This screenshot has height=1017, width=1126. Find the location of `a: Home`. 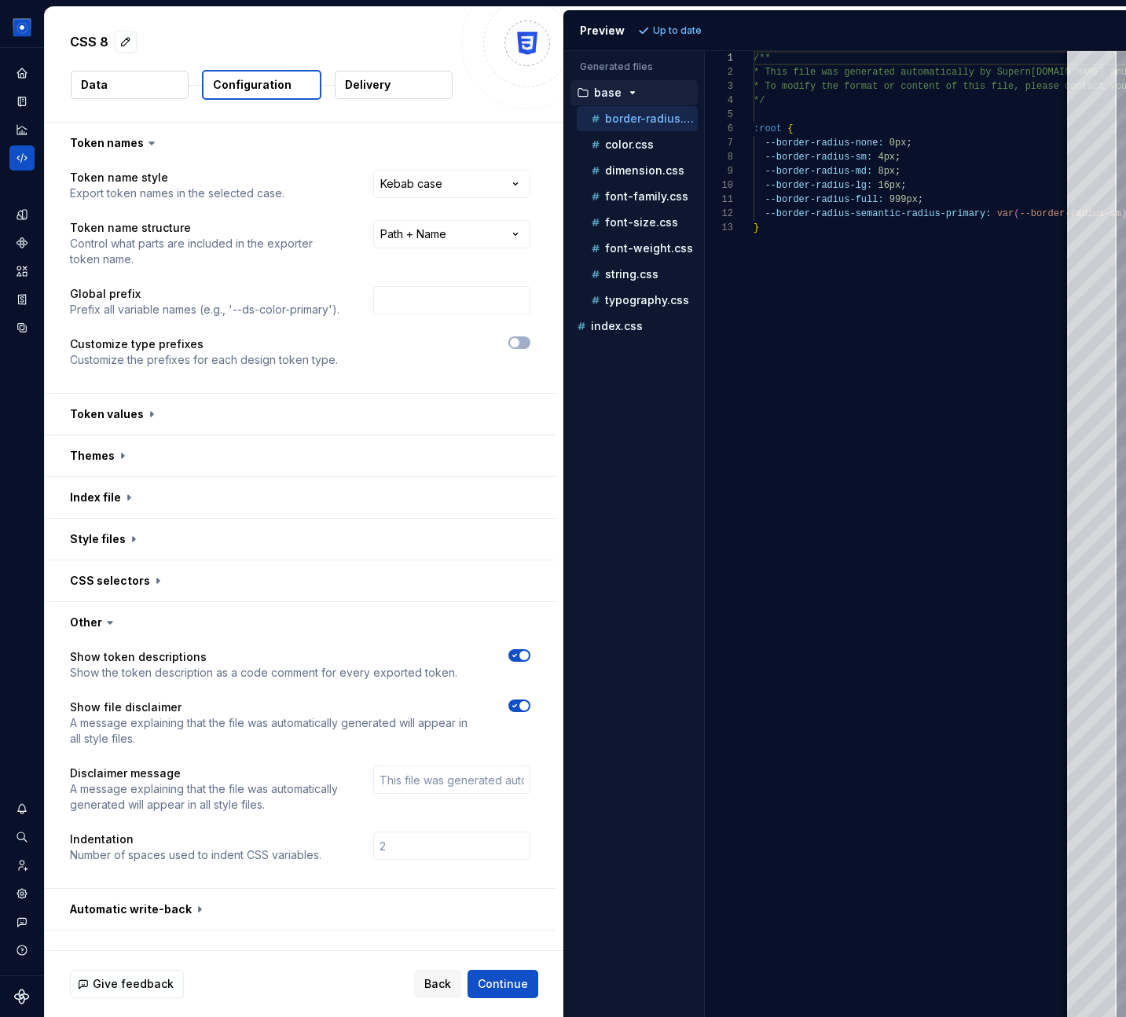

a: Home is located at coordinates (22, 73).